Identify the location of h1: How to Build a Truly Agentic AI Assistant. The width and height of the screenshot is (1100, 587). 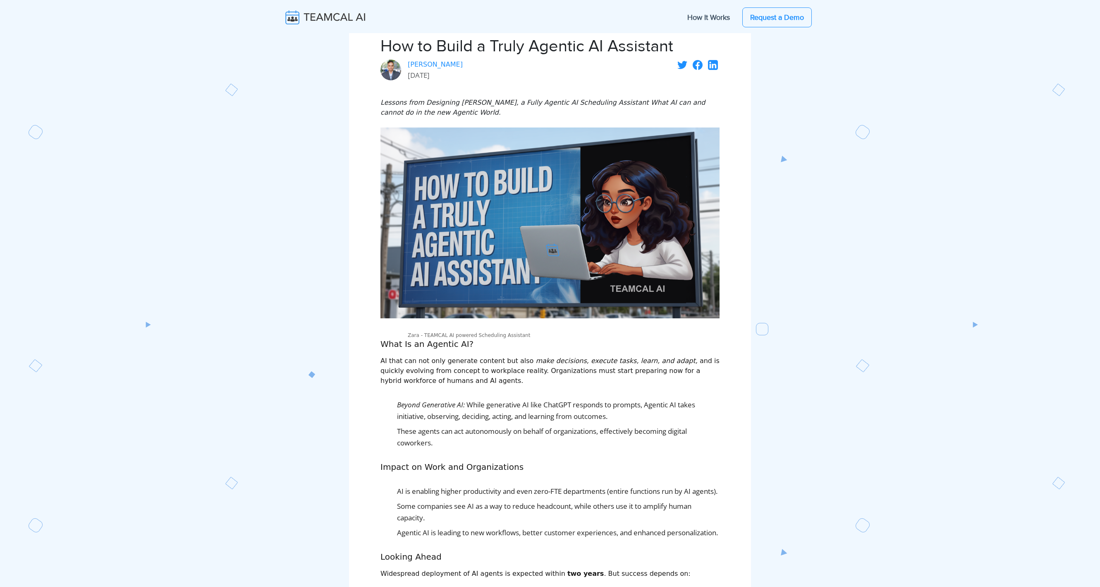
(550, 46).